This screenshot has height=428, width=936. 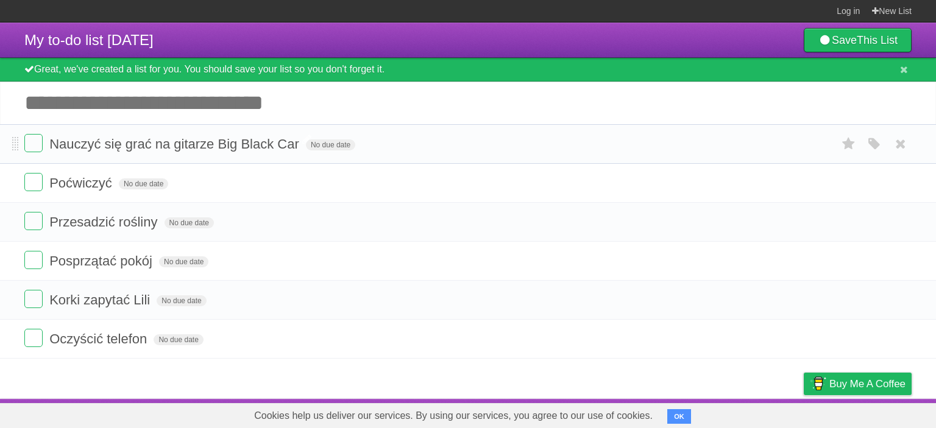 I want to click on a: Terms, so click(x=760, y=414).